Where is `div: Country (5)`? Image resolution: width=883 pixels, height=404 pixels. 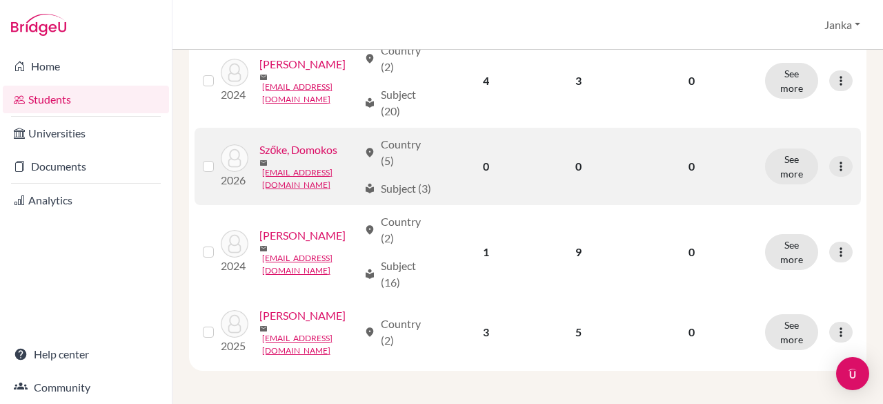 div: Country (5) is located at coordinates (398, 152).